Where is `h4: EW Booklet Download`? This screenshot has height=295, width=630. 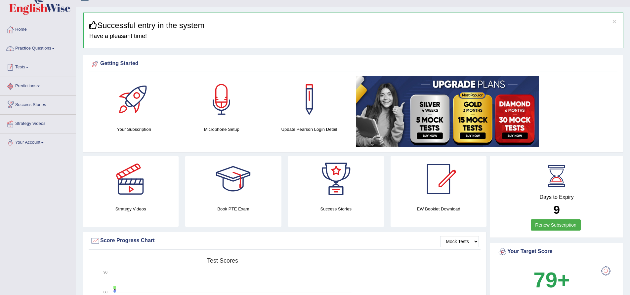 h4: EW Booklet Download is located at coordinates (438, 209).